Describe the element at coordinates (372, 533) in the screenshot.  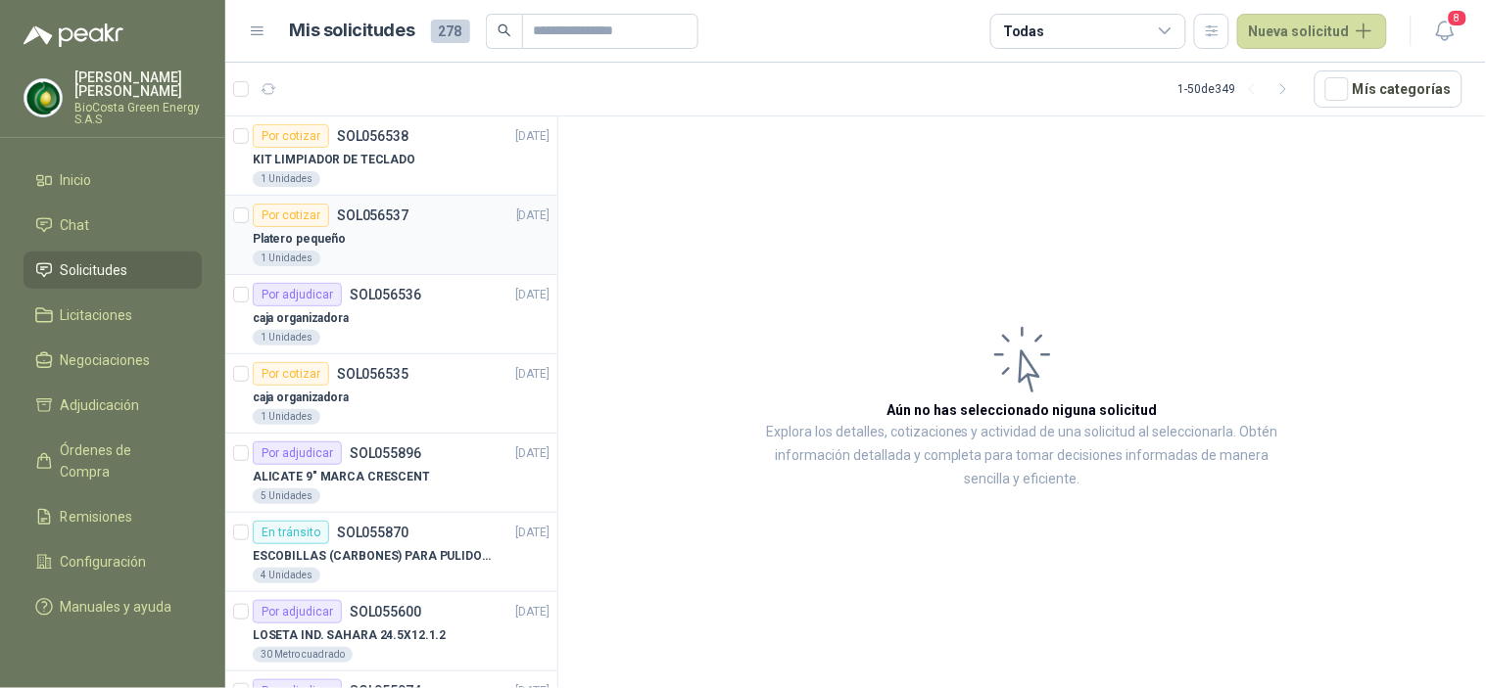
I see `p: SOL055870` at that location.